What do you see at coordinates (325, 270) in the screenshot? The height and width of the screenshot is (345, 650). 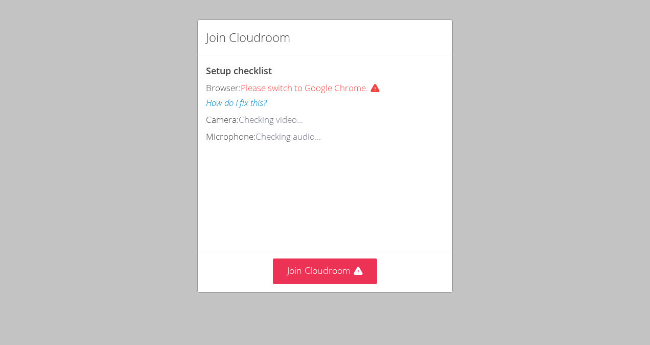 I see `button: Join Cloudroom` at bounding box center [325, 270].